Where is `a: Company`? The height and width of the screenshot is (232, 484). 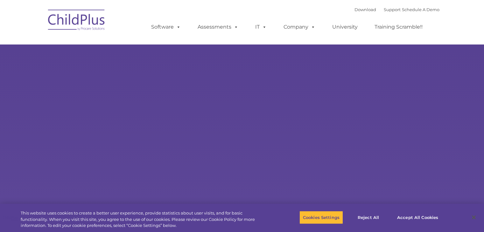 a: Company is located at coordinates (299, 27).